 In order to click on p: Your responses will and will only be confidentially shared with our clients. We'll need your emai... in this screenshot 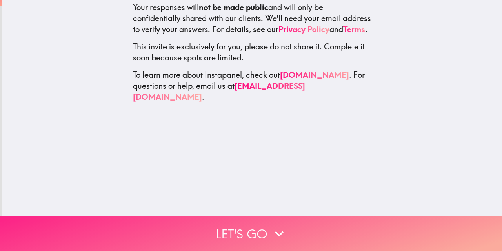, I will do `click(252, 18)`.